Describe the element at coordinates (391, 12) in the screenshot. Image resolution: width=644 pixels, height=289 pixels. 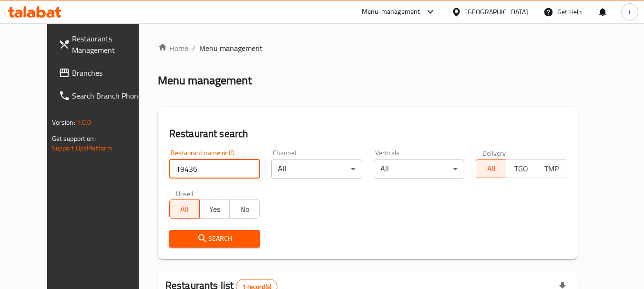
I see `div: Menu-management` at that location.